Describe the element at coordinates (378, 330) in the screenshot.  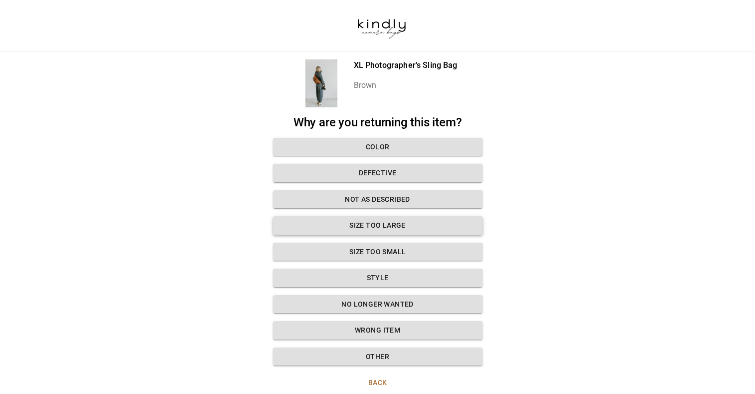
I see `button: Wrong Item` at that location.